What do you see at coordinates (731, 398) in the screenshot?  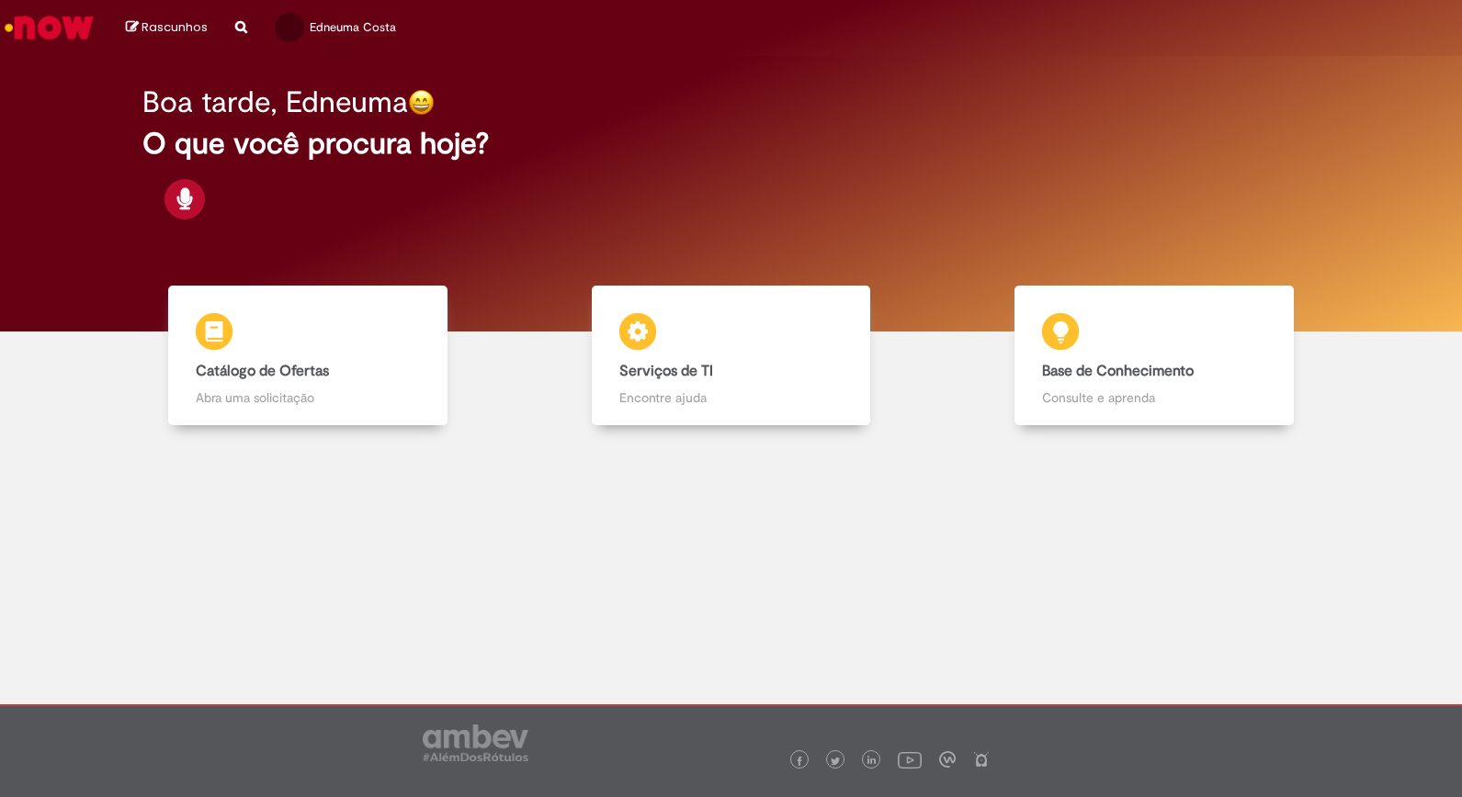 I see `p: Encontre ajuda` at bounding box center [731, 398].